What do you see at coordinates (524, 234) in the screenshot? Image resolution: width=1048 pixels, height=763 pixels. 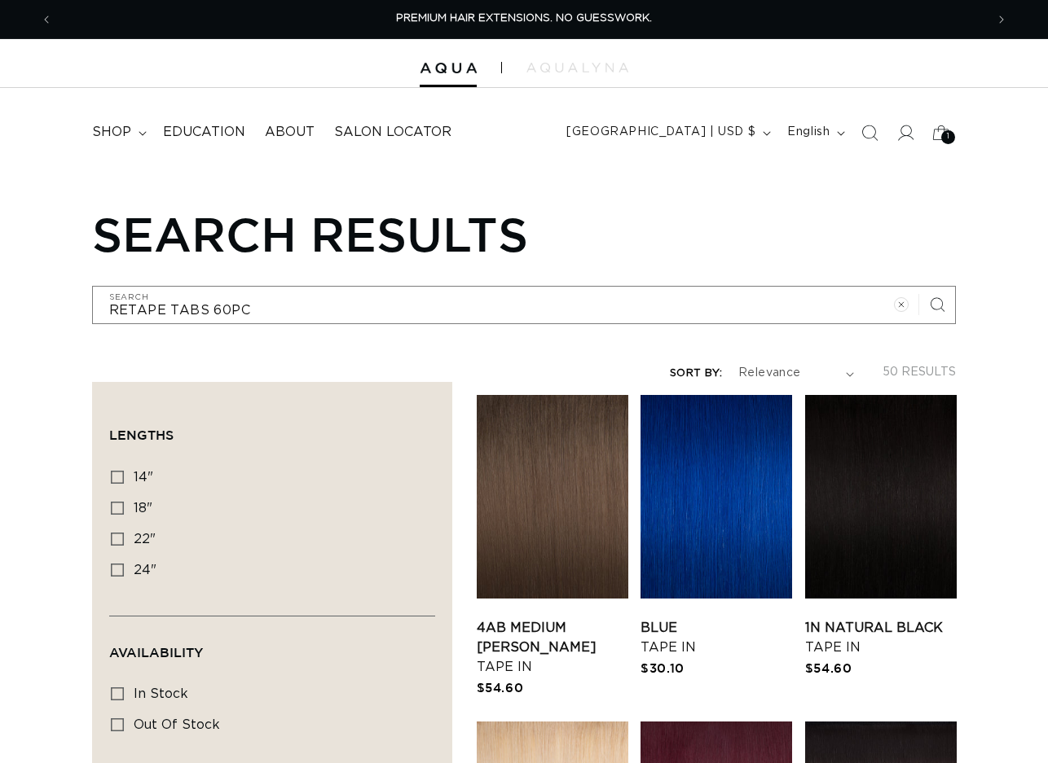 I see `h1: Search results` at bounding box center [524, 234].